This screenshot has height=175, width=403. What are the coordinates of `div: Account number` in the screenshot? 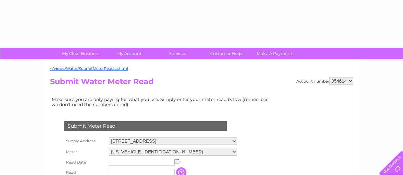 It's located at (324, 81).